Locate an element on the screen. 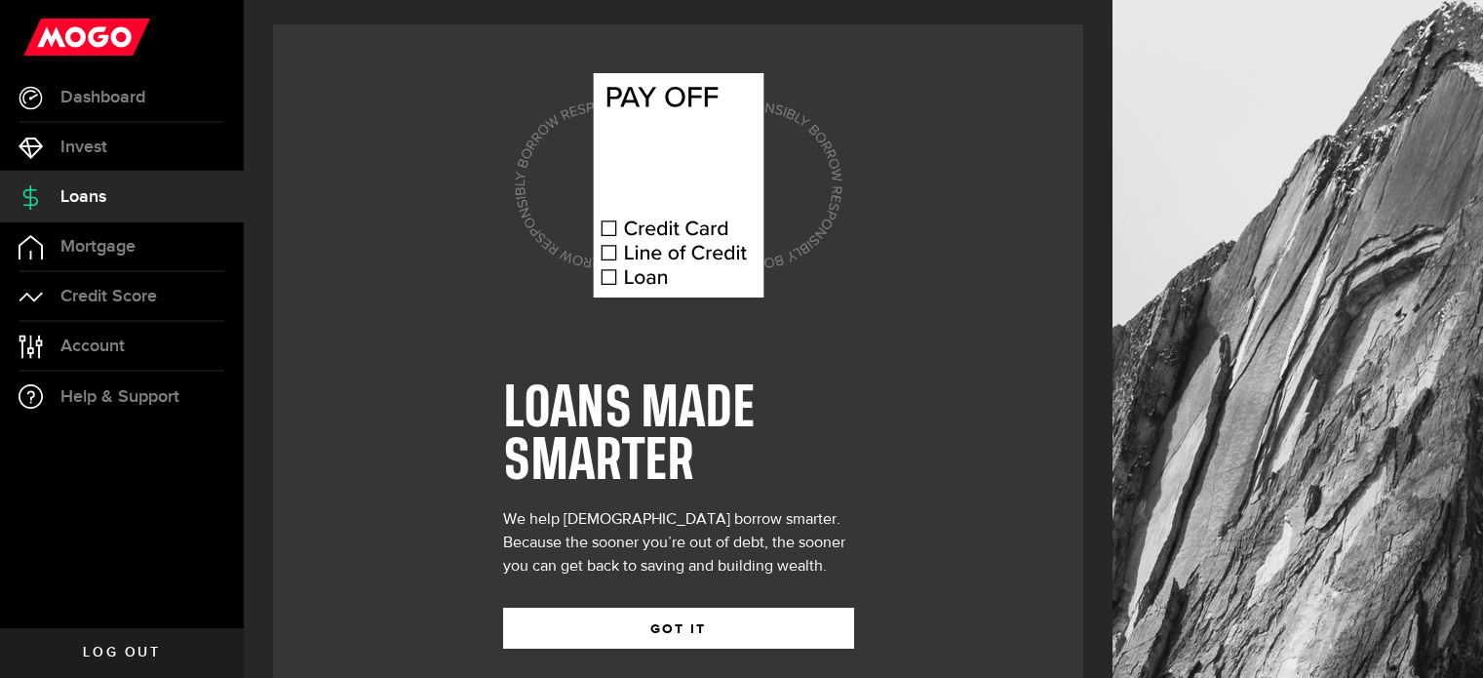 The height and width of the screenshot is (678, 1483). span: Log out is located at coordinates (121, 652).